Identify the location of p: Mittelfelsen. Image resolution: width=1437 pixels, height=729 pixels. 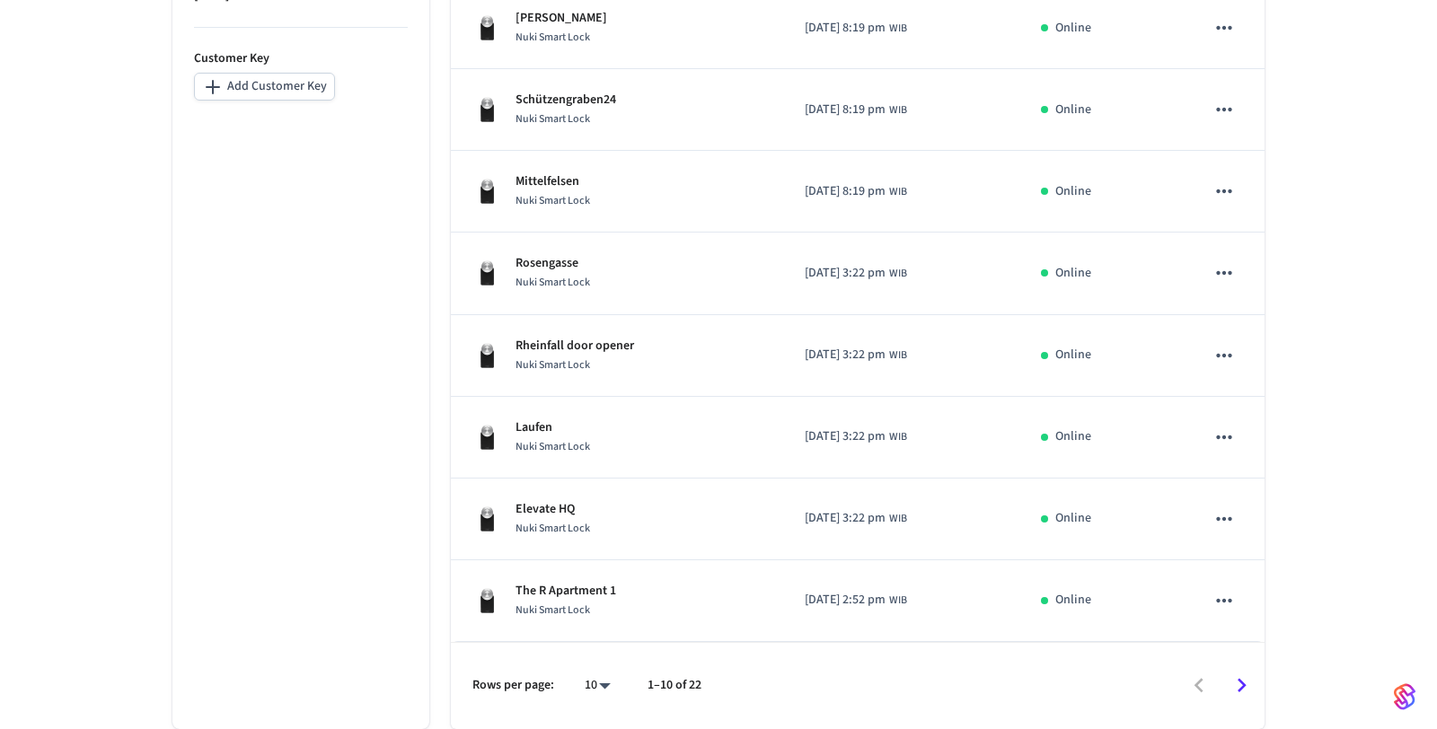
(552, 181).